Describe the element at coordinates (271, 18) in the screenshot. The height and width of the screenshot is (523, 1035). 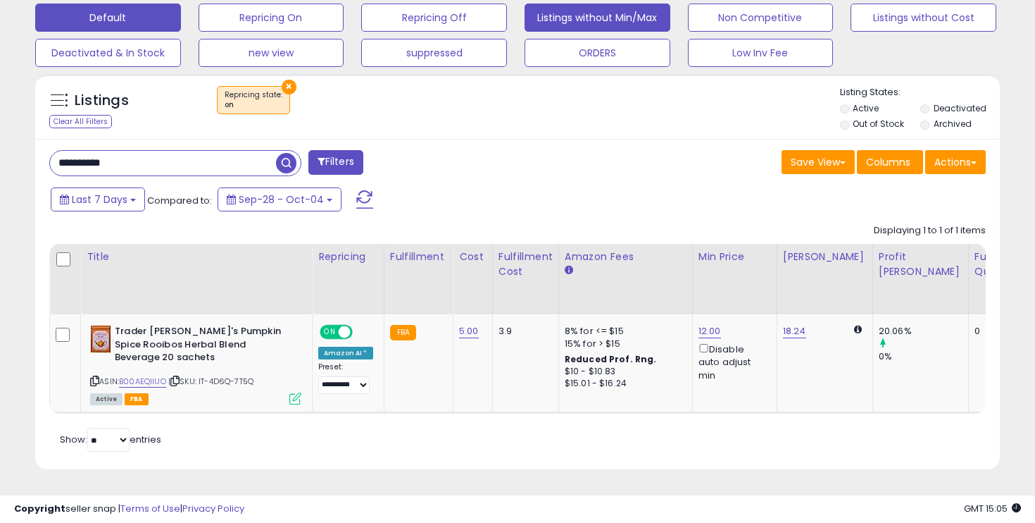
I see `button: Repricing On` at that location.